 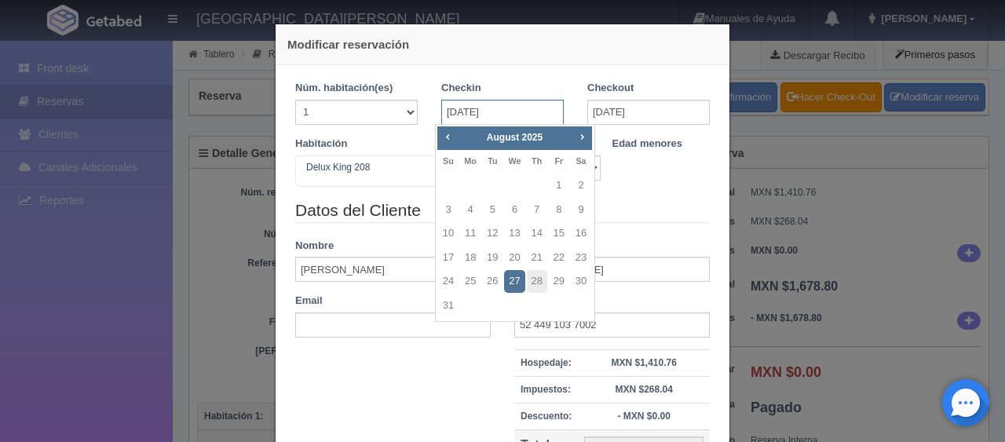 What do you see at coordinates (536, 161) in the screenshot?
I see `span: Thursday` at bounding box center [536, 161].